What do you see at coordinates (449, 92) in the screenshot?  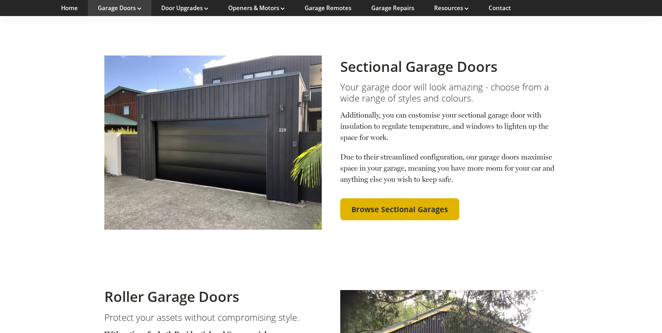 I see `h3: Your garage door will look amazing - choose from a wide range of styles and colours.` at bounding box center [449, 92].